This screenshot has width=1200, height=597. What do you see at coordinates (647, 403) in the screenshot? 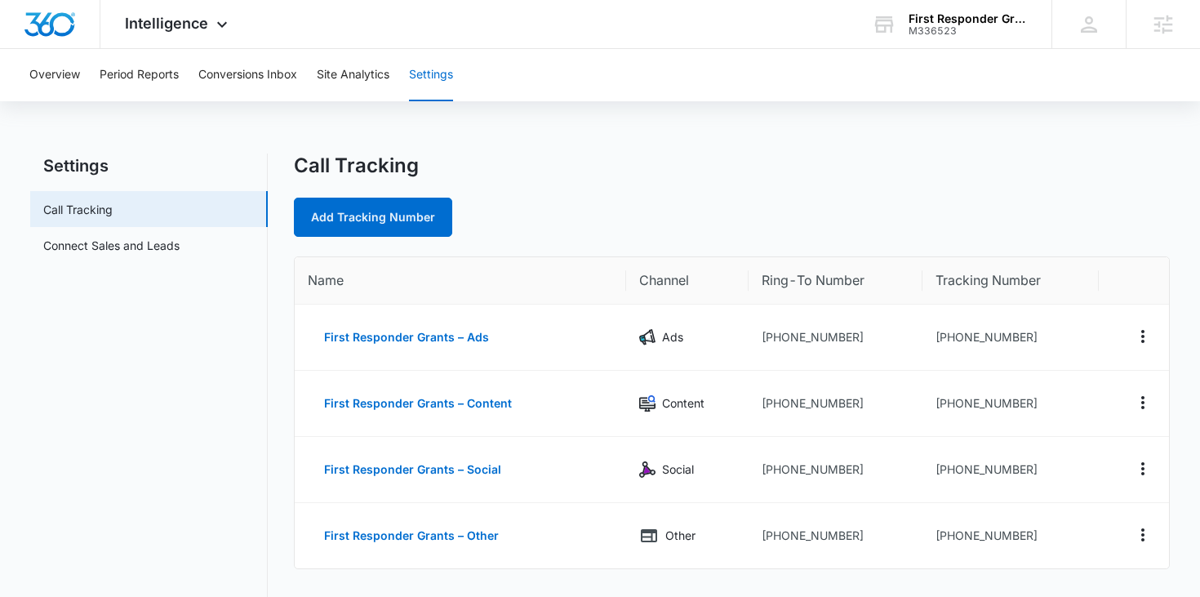
I see `img: Content` at bounding box center [647, 403].